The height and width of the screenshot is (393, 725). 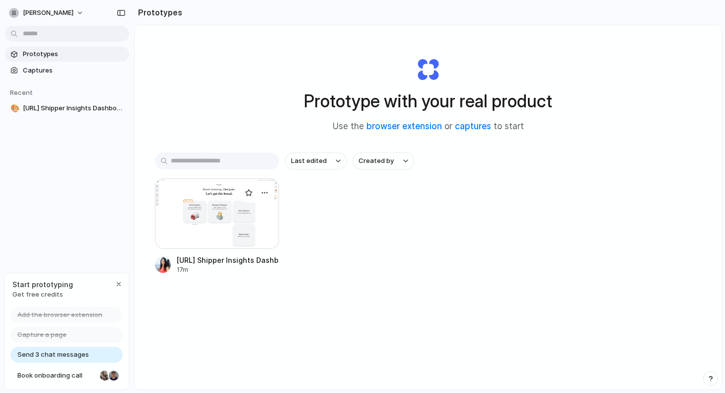 What do you see at coordinates (473, 126) in the screenshot?
I see `a: captures` at bounding box center [473, 126].